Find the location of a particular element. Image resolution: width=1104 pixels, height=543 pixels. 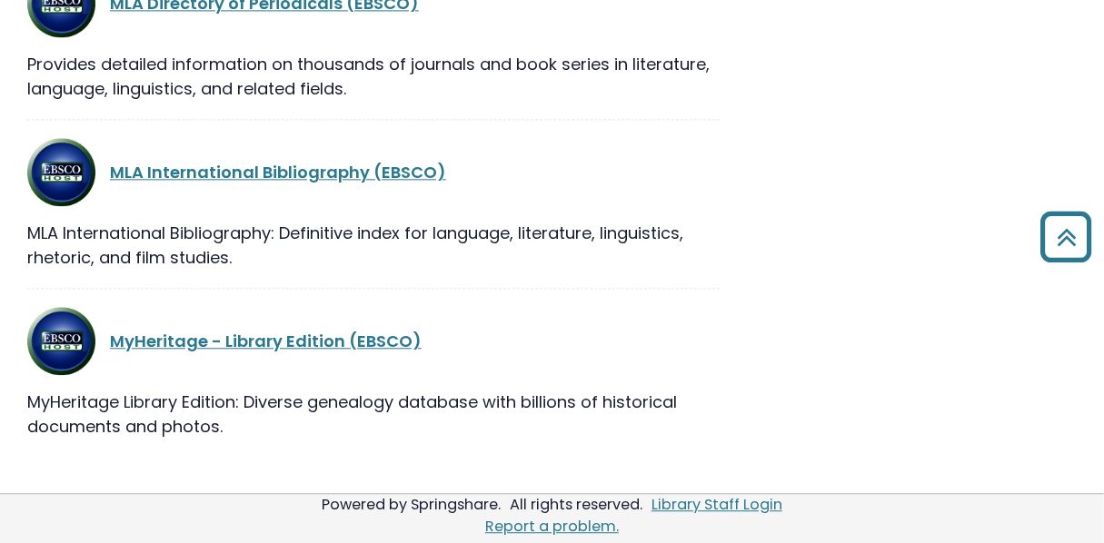

a: Report a problem. is located at coordinates (552, 526).